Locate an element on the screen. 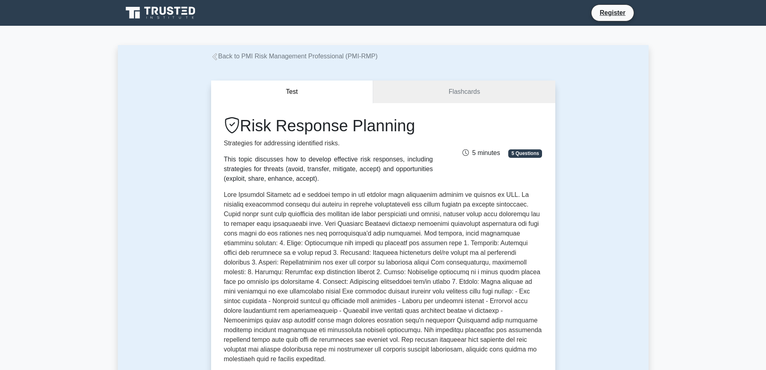  a: Flashcards is located at coordinates (464, 92).